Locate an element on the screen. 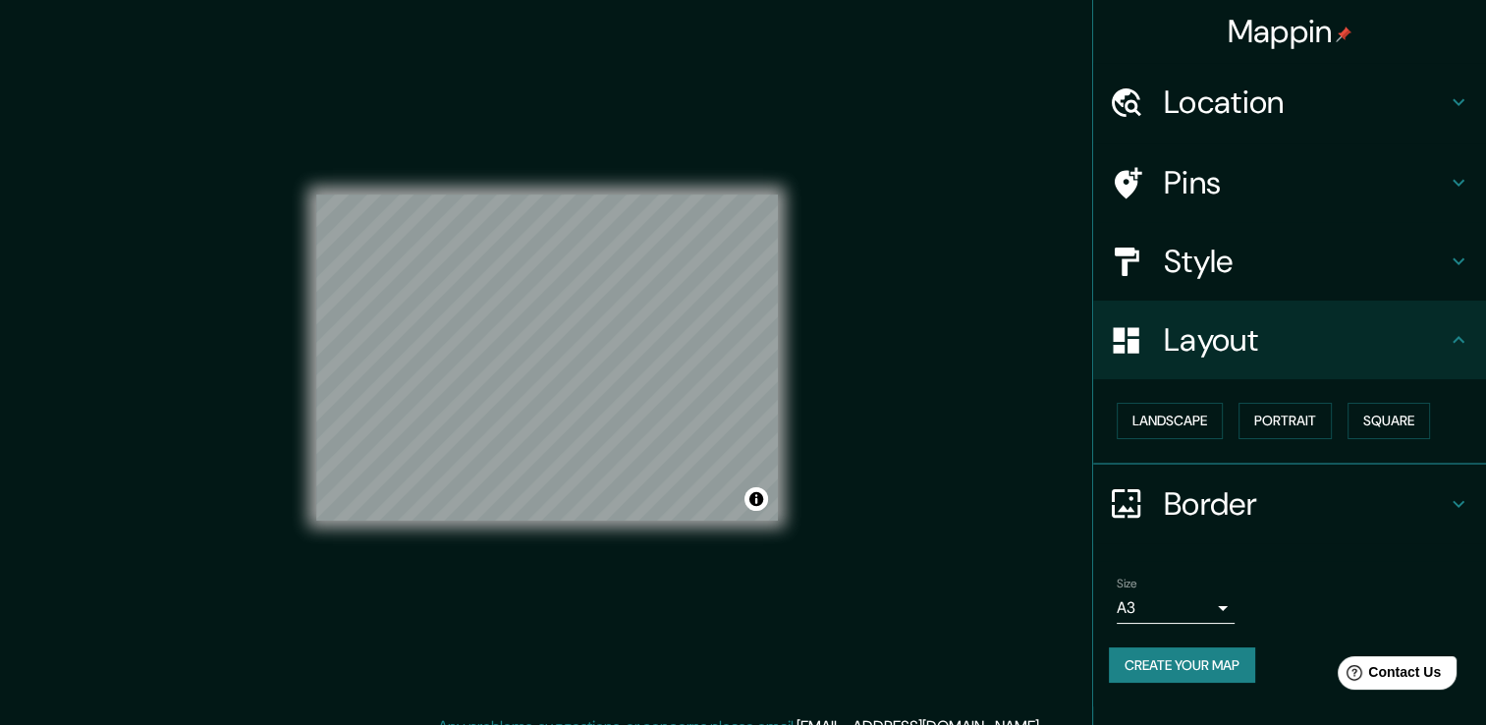 This screenshot has width=1486, height=725. button: Toggle attribution is located at coordinates (757, 499).